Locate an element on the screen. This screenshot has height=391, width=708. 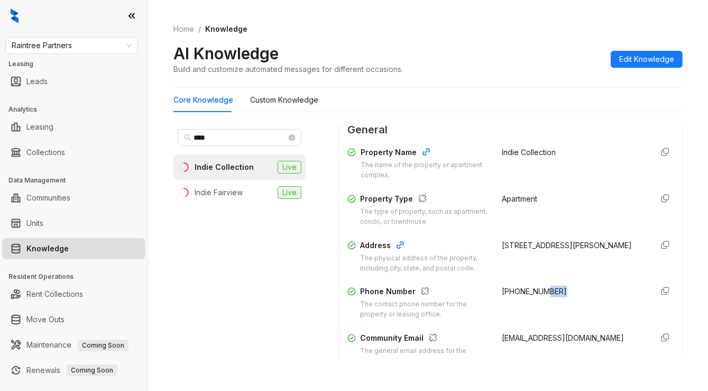
a: Communities is located at coordinates (48, 198).